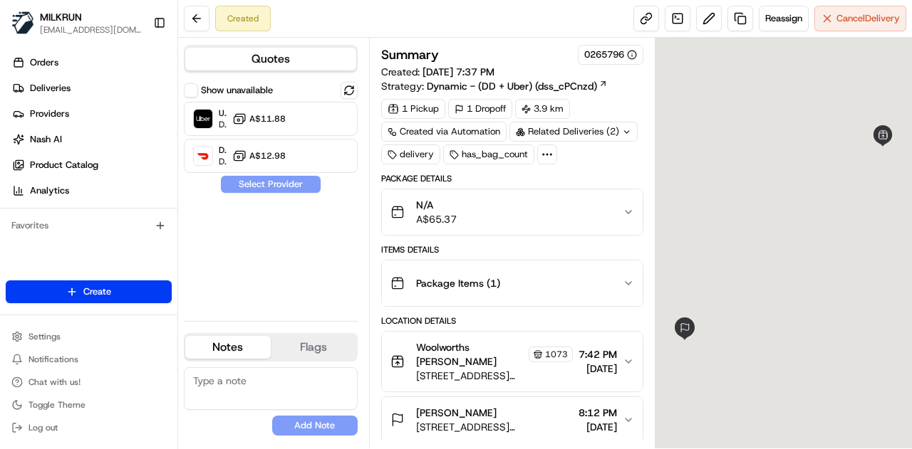  I want to click on button: N/AA$65.37, so click(512, 212).